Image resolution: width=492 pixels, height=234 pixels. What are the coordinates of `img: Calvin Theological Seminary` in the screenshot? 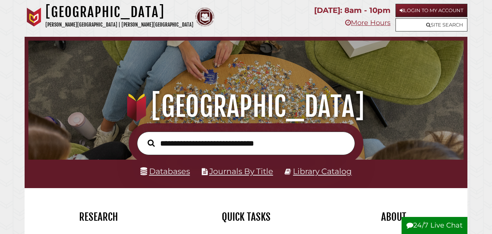 It's located at (205, 17).